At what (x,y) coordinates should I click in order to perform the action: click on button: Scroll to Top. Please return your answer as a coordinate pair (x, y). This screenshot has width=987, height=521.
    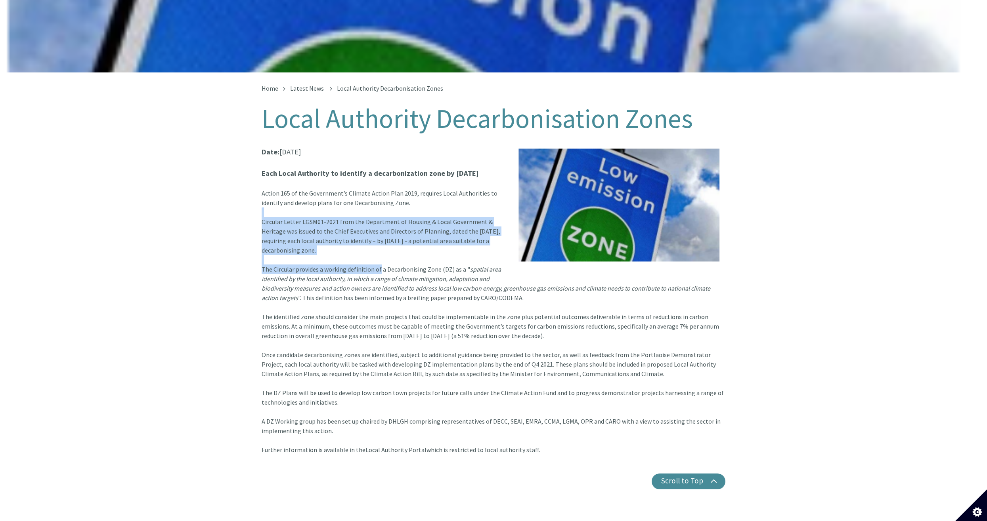
    Looking at the image, I should click on (688, 482).